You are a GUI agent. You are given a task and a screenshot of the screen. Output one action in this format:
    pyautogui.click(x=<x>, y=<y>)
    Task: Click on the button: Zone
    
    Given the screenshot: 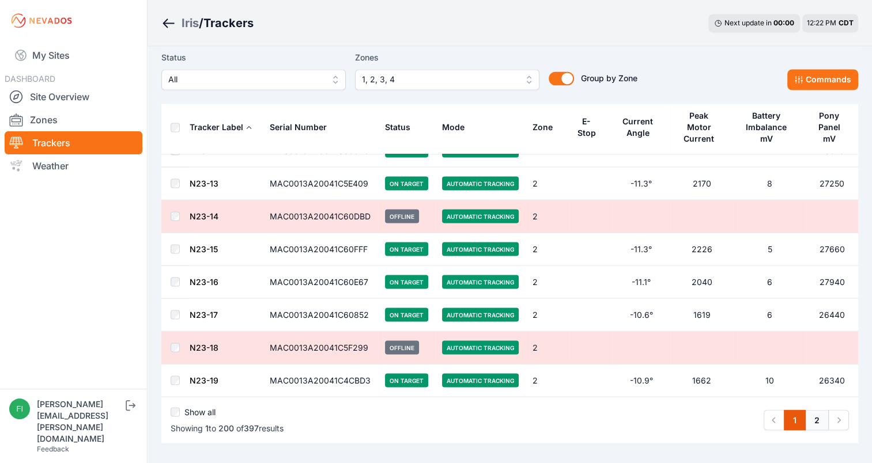 What is the action you would take?
    pyautogui.click(x=547, y=127)
    